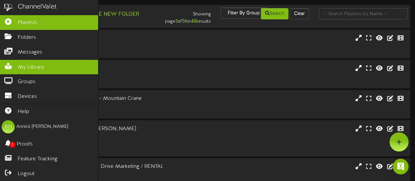 This screenshot has height=181, width=415. I want to click on button: Search, so click(275, 14).